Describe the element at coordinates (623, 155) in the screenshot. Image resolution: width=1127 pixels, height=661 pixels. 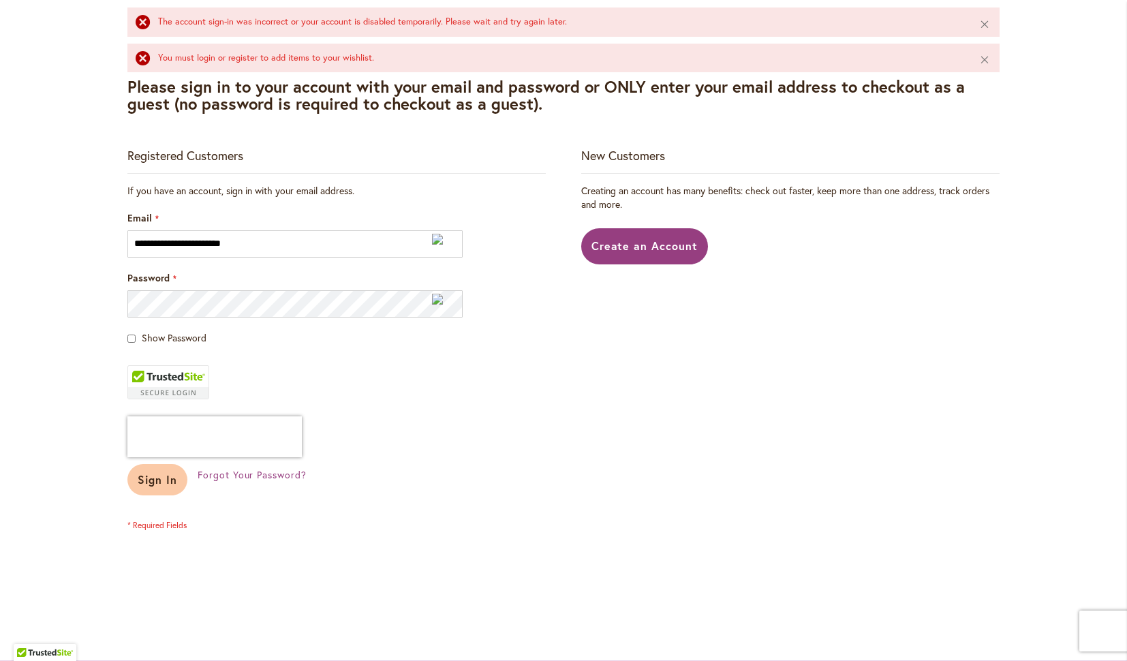
I see `strong: New Customers` at that location.